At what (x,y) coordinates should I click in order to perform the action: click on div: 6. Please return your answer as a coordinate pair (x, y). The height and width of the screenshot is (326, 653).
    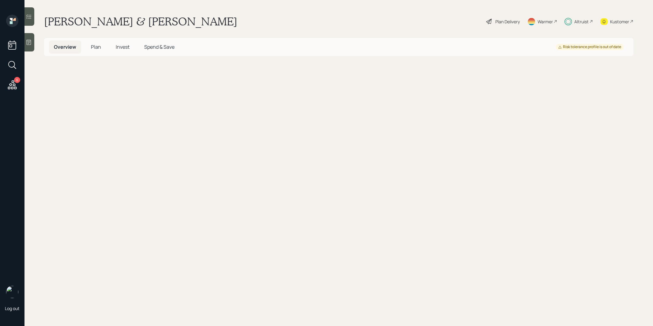
    Looking at the image, I should click on (17, 80).